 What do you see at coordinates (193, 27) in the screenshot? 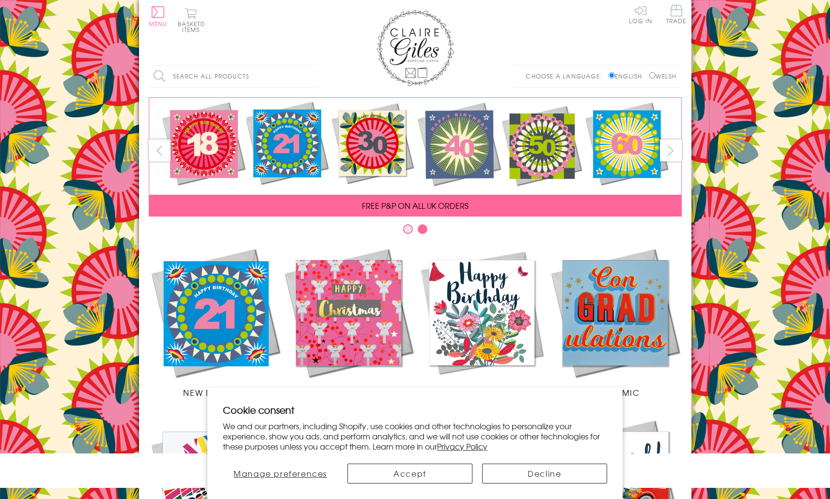
I see `span: 0 items` at bounding box center [193, 27].